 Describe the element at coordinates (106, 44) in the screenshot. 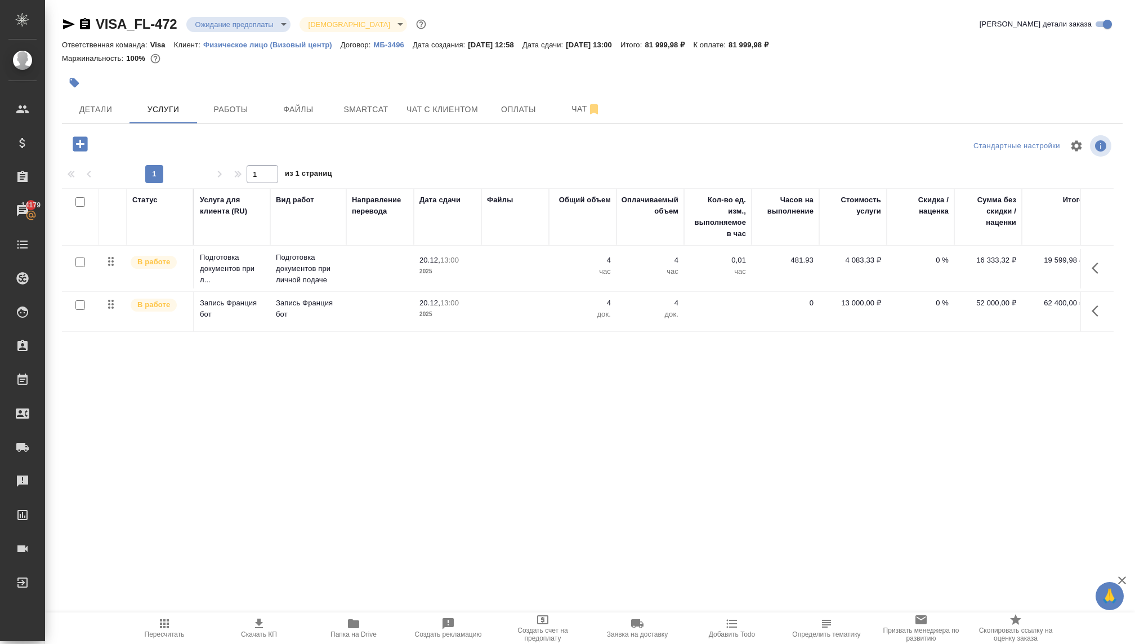

I see `p: Ответственная команда:` at that location.